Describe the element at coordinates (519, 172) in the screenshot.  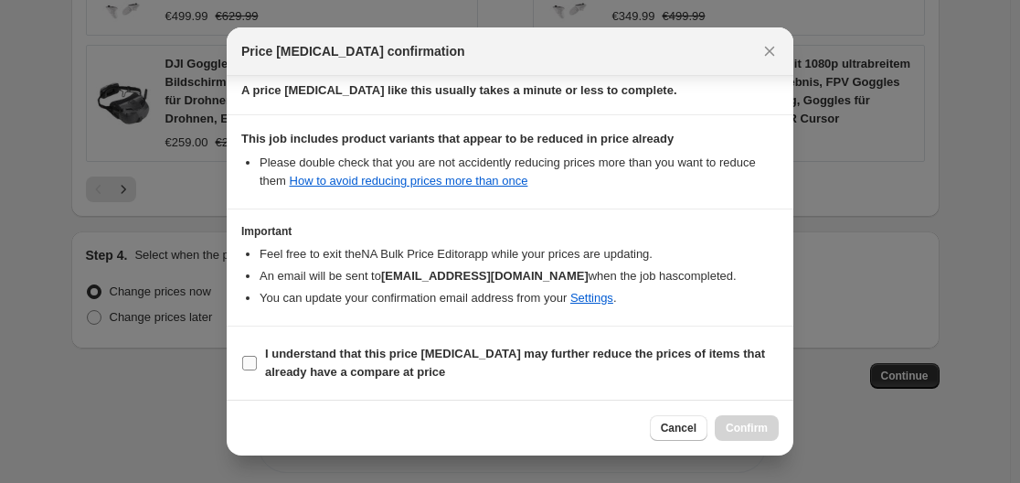
I see `li: Please double check that you are not accidently reducing prices more than you want to reduce them` at that location.